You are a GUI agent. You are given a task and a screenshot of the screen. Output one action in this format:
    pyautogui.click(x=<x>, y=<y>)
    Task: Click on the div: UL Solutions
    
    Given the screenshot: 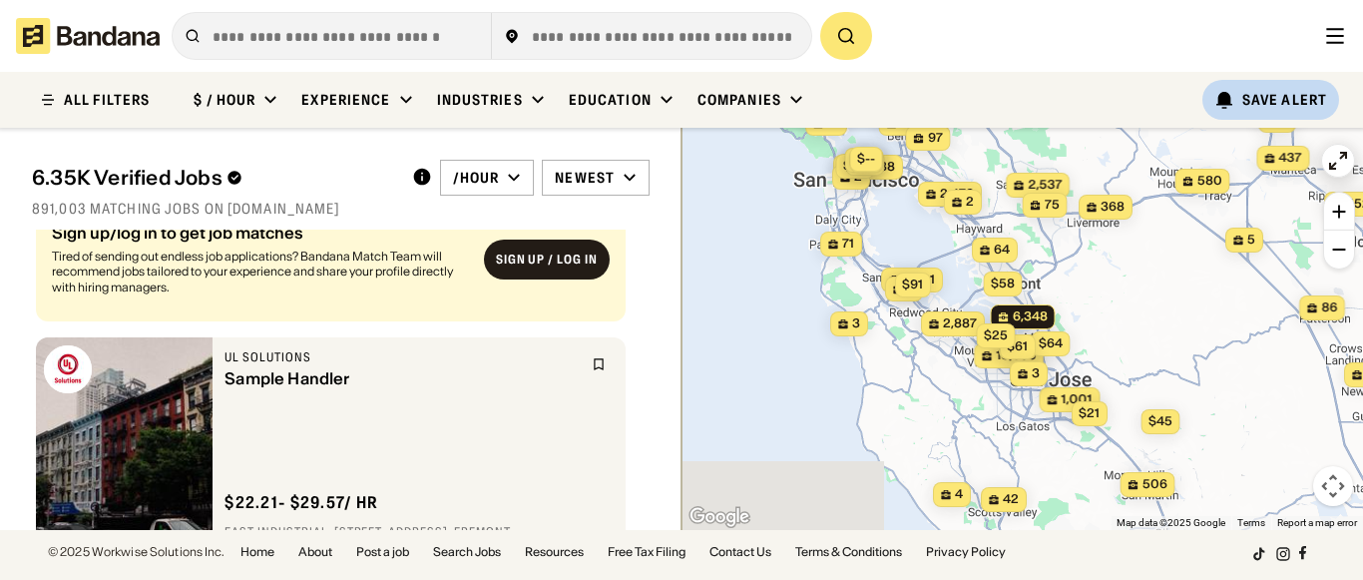 What is the action you would take?
    pyautogui.click(x=402, y=357)
    